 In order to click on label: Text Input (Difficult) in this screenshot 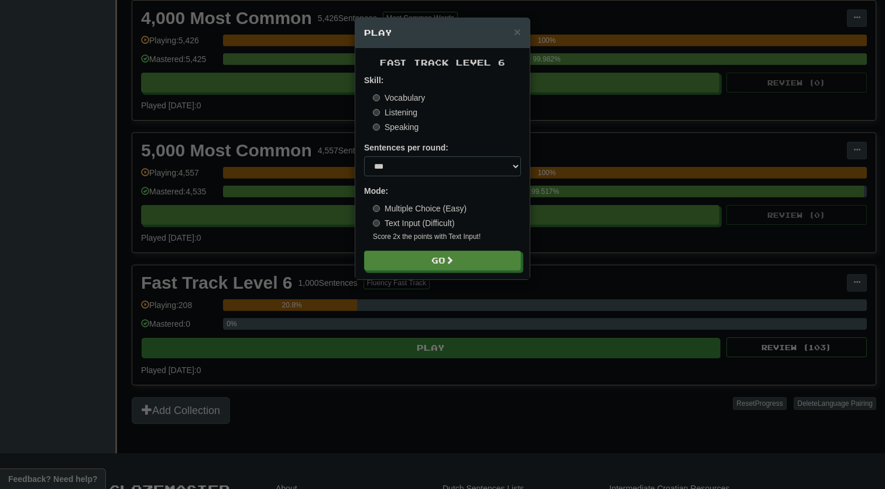, I will do `click(414, 223)`.